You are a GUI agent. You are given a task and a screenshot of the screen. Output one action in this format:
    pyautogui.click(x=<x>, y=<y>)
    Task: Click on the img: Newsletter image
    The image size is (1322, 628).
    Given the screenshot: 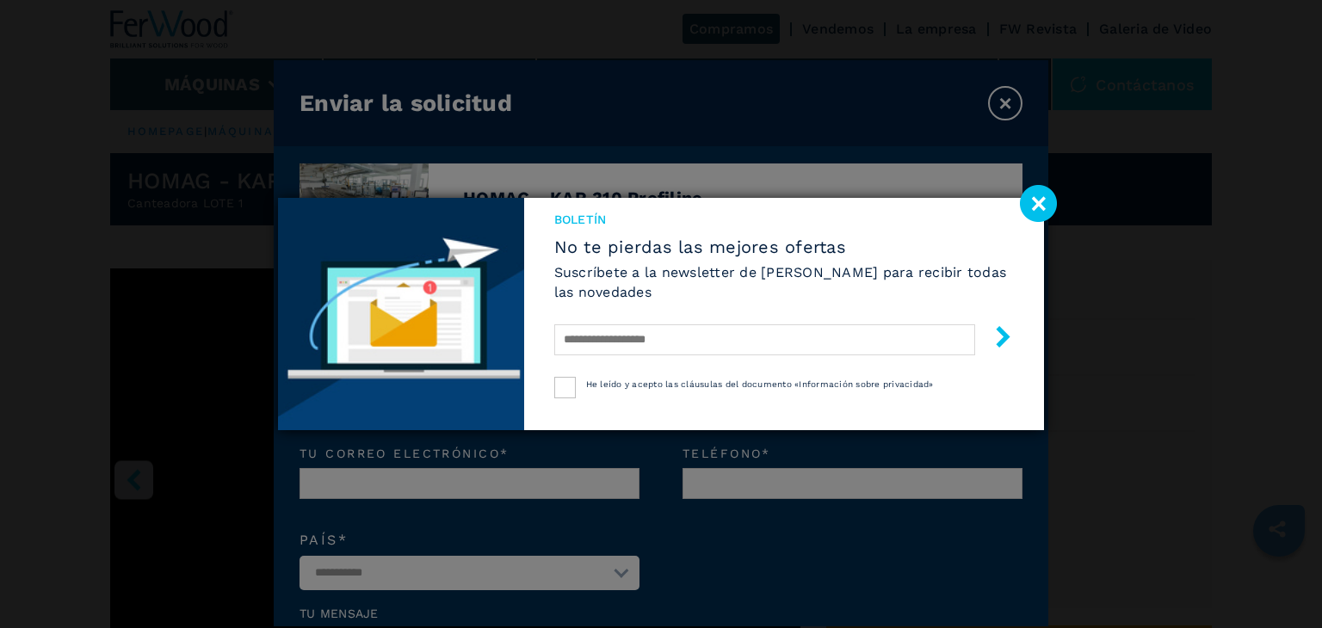 What is the action you would take?
    pyautogui.click(x=401, y=314)
    